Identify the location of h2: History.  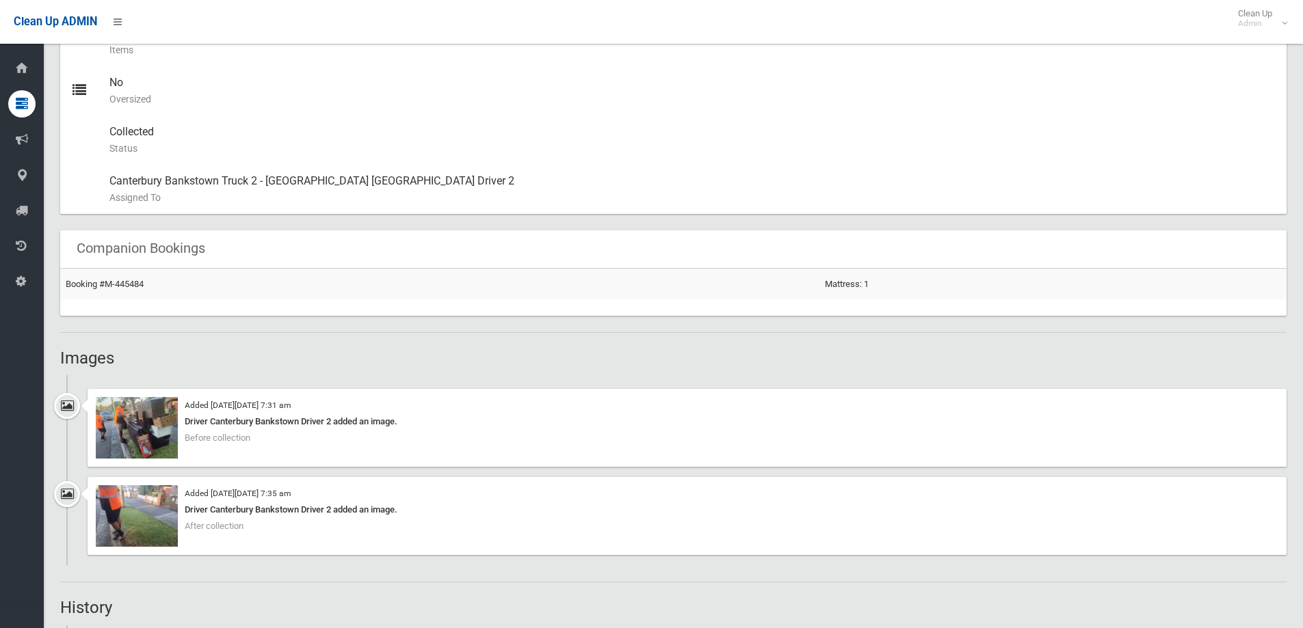
(673, 608).